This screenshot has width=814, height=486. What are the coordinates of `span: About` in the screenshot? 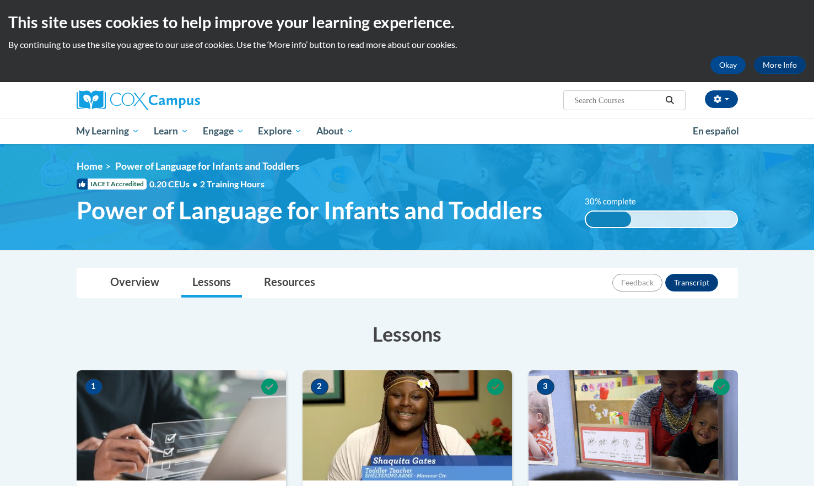 It's located at (335, 131).